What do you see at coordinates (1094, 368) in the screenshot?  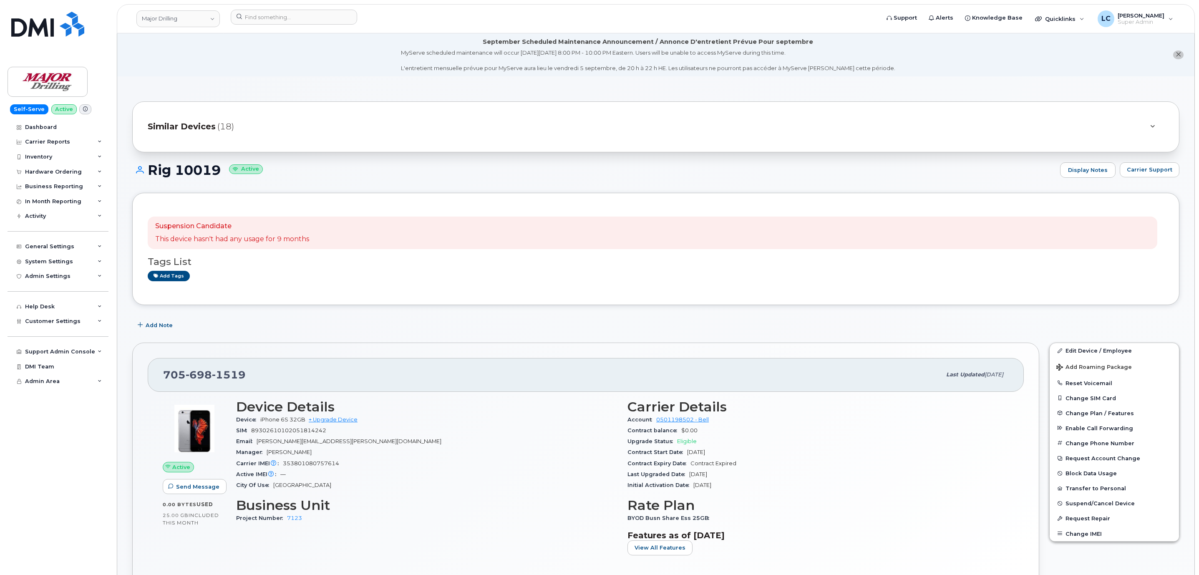 I see `span: Add Roaming Package` at bounding box center [1094, 368].